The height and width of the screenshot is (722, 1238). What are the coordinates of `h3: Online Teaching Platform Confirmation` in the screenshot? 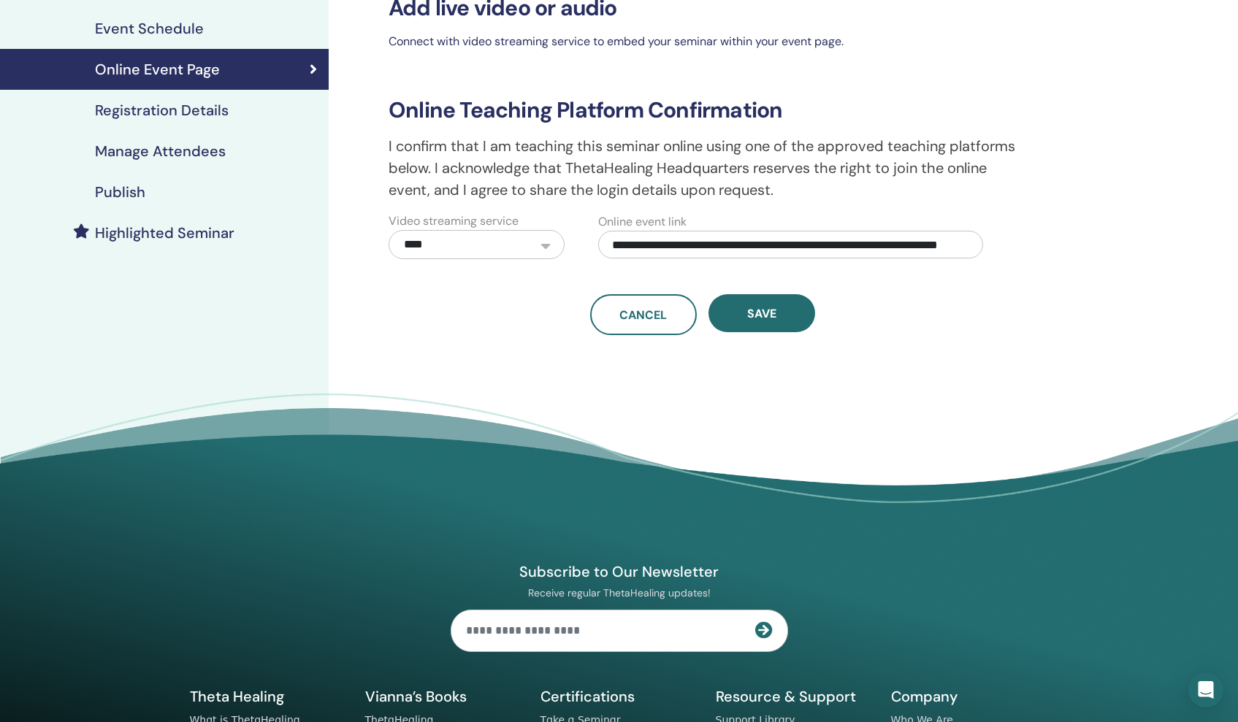 It's located at (703, 110).